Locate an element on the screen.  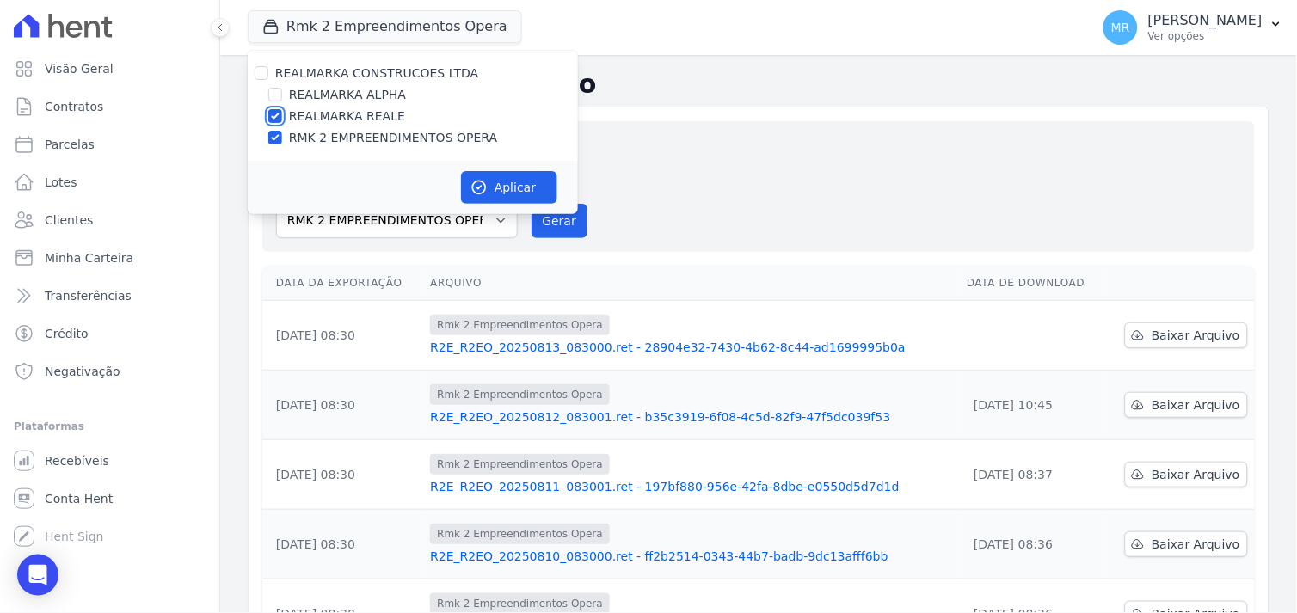
button: Rmk 2 Empreendimentos Opera is located at coordinates (385, 27).